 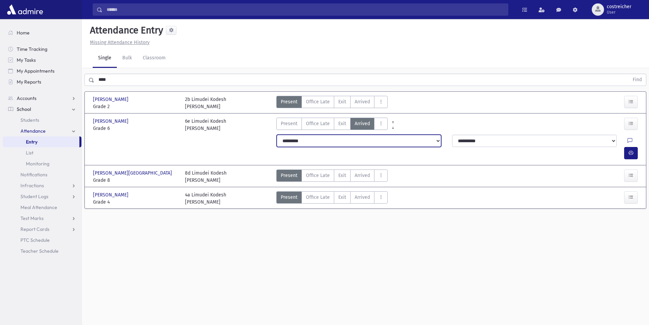 I want to click on span: Grade 4, so click(x=136, y=202).